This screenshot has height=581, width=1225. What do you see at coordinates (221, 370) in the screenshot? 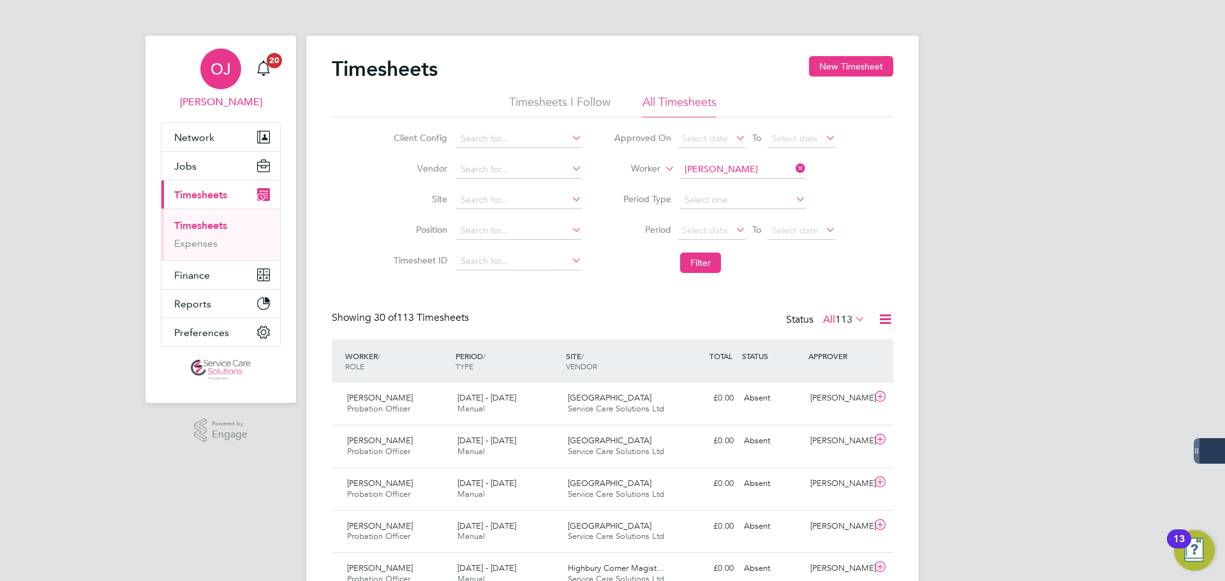
I see `a: Go to home page` at bounding box center [221, 370].